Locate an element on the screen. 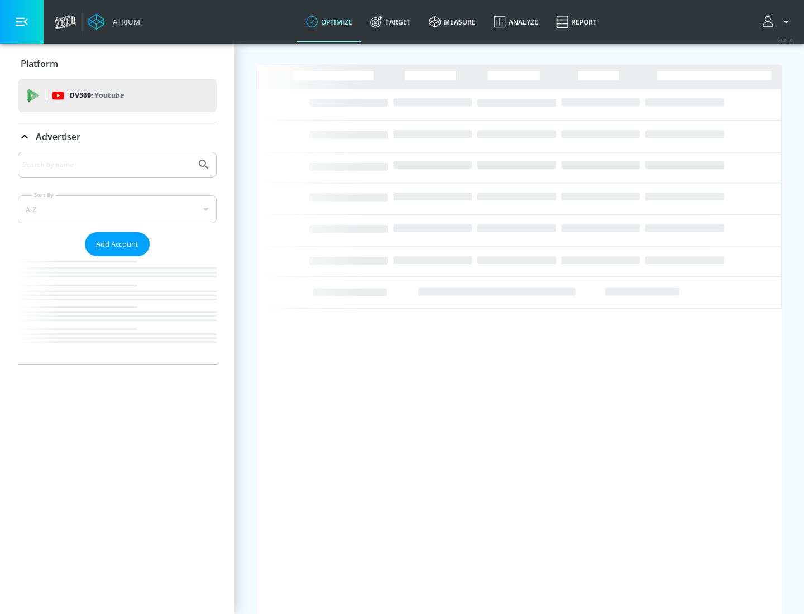  a: optimize is located at coordinates (329, 22).